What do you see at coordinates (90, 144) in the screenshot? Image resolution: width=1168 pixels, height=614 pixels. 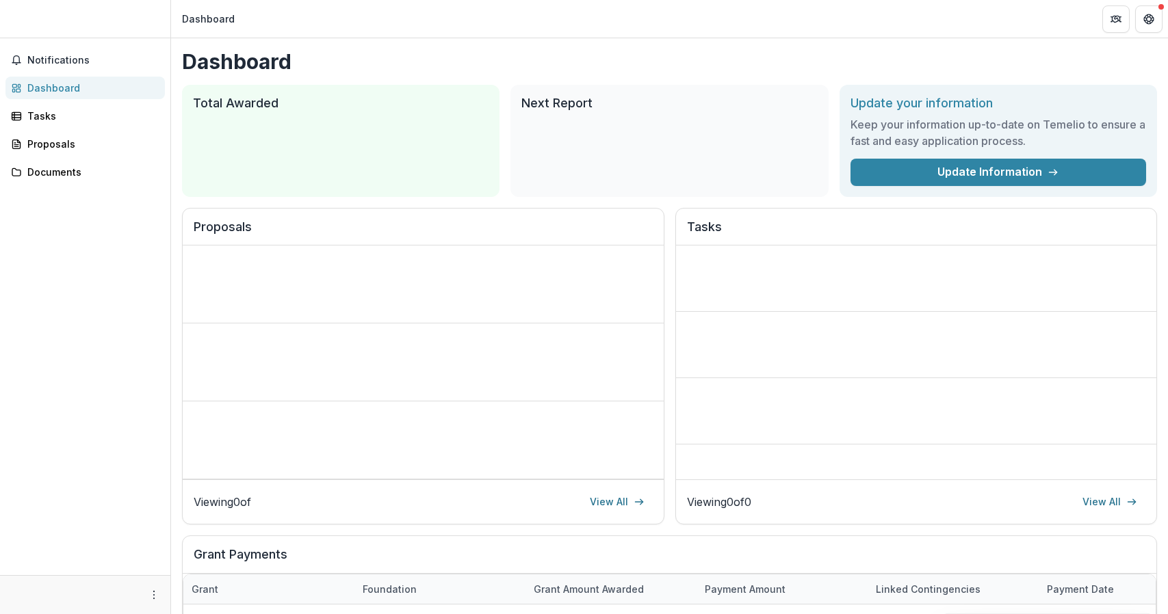 I see `div: Proposals` at bounding box center [90, 144].